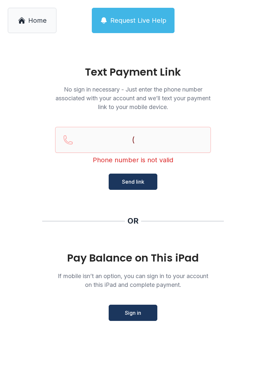 This screenshot has width=266, height=367. I want to click on div: Pay Balance on This iPad, so click(133, 258).